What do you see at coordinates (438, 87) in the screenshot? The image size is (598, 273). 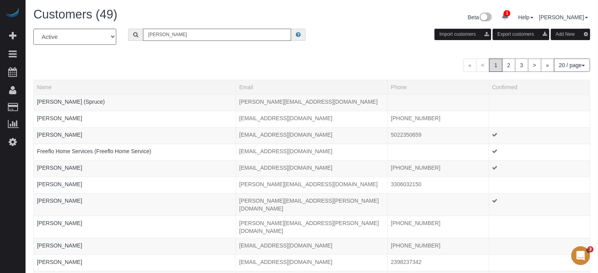 I see `th: Phone` at bounding box center [438, 87].